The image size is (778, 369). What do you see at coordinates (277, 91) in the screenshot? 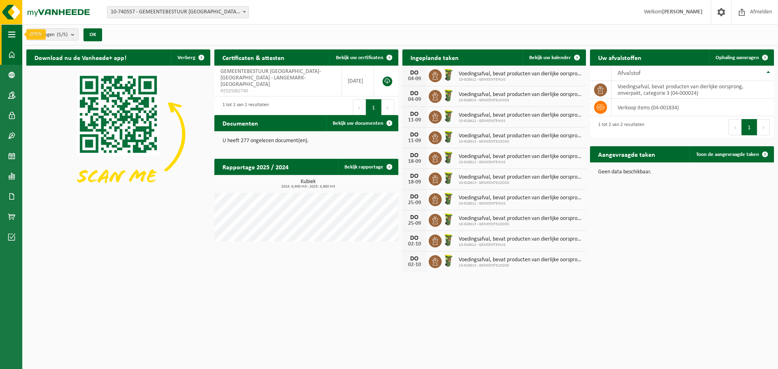
I see `span: RED25002740` at bounding box center [277, 91].